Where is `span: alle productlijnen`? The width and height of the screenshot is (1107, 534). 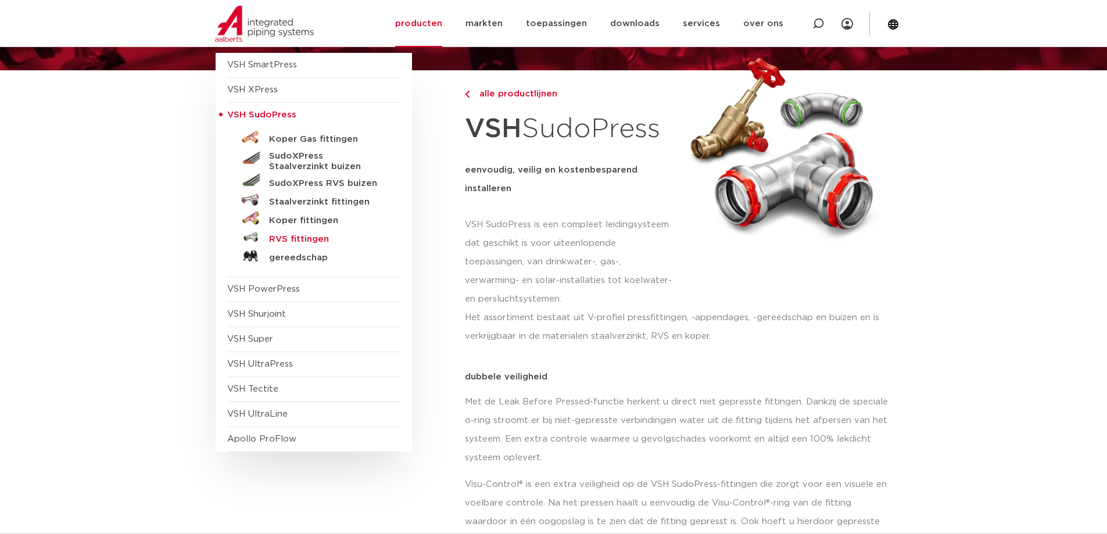 span: alle productlijnen is located at coordinates (515, 94).